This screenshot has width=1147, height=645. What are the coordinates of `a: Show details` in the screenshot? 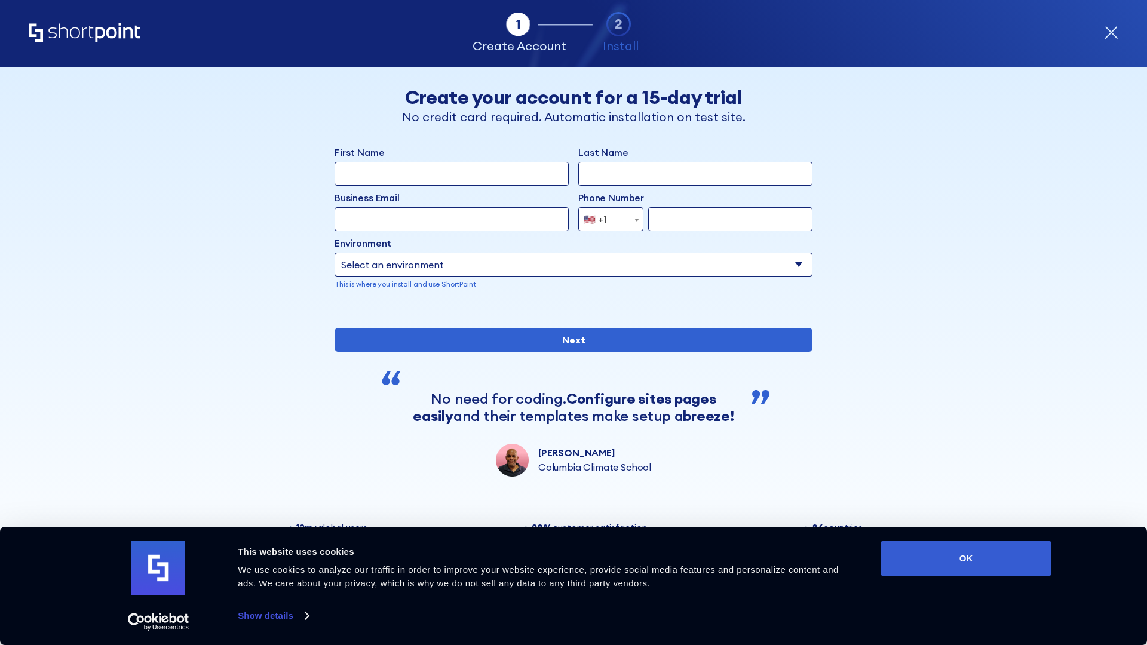 It's located at (273, 616).